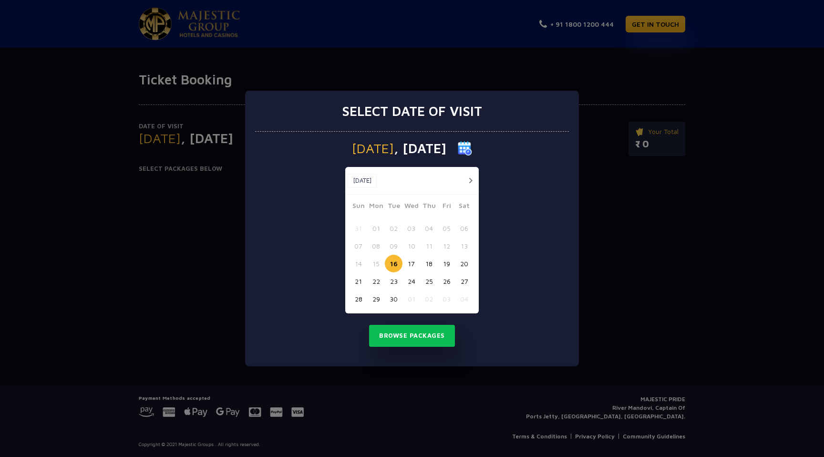 The height and width of the screenshot is (457, 824). What do you see at coordinates (446, 281) in the screenshot?
I see `button: 26` at bounding box center [446, 281].